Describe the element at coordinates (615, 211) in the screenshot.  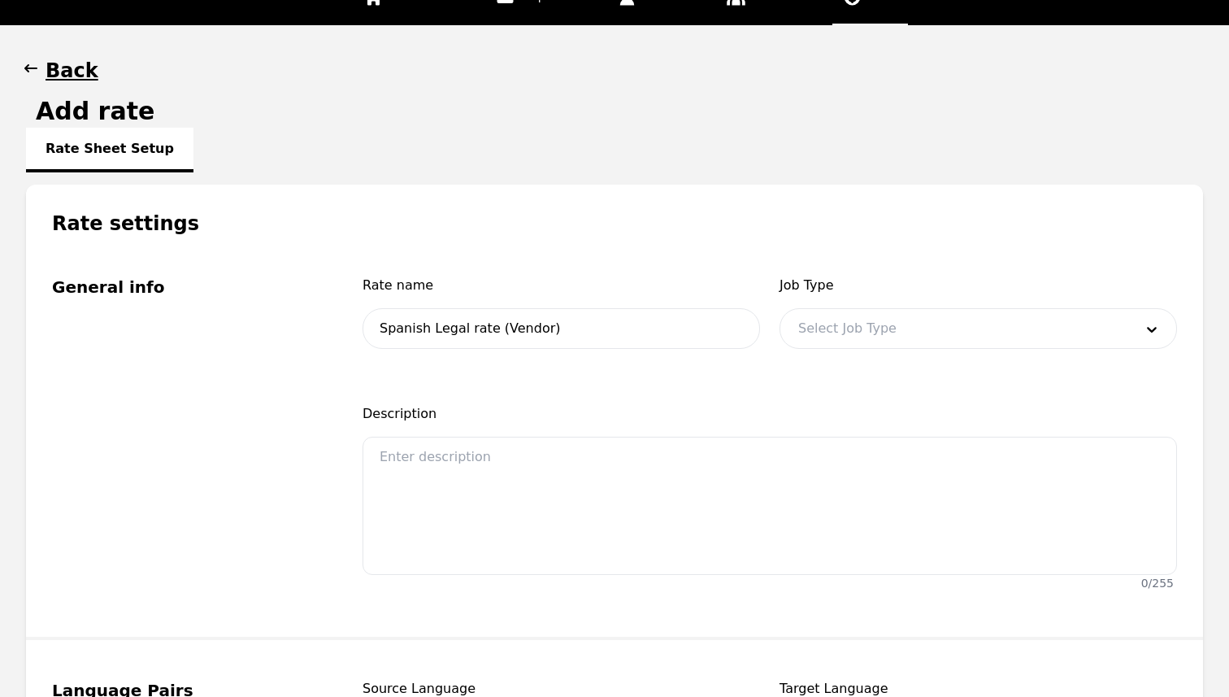
I see `h1: Rate settings` at that location.